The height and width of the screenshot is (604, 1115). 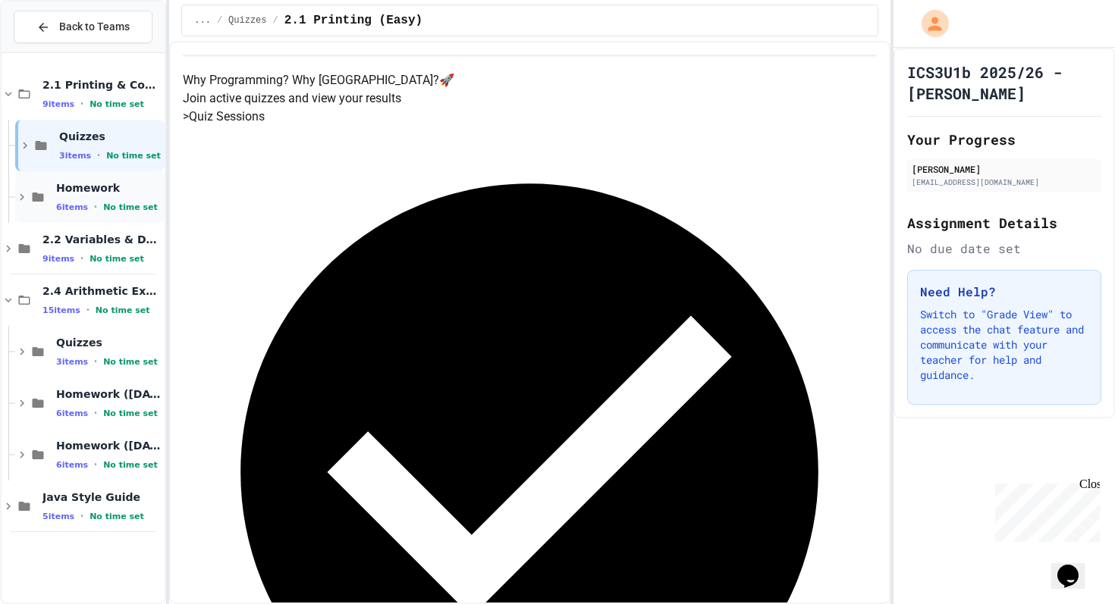 What do you see at coordinates (102, 291) in the screenshot?
I see `span: 2.4 Arithmetic Expressions & Casting` at bounding box center [102, 291].